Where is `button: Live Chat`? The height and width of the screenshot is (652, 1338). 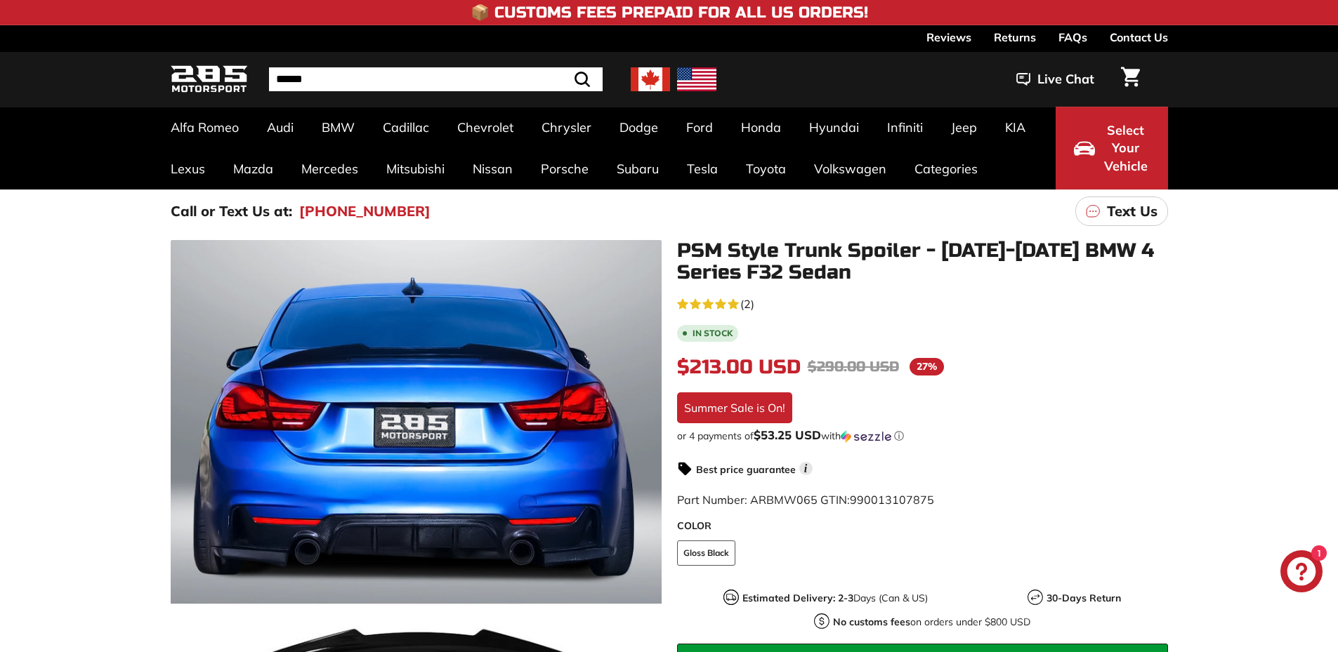
button: Live Chat is located at coordinates (1055, 79).